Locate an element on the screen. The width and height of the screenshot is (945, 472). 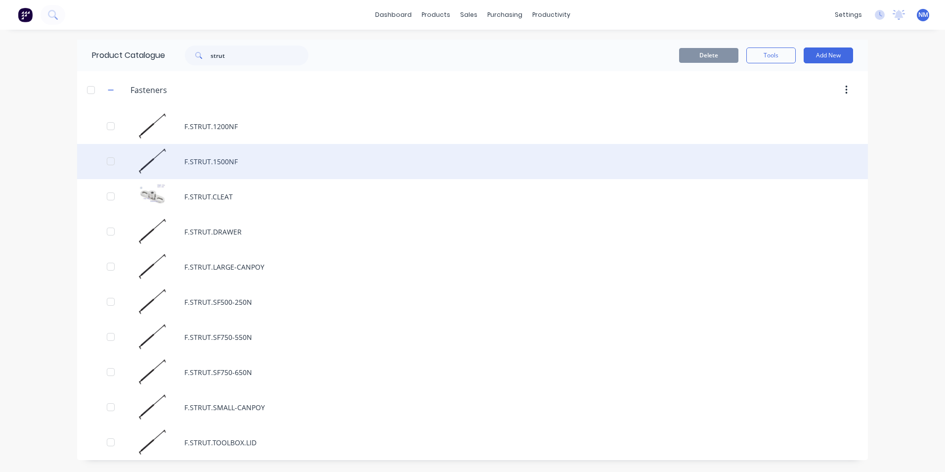
img: Factory is located at coordinates (25, 15).